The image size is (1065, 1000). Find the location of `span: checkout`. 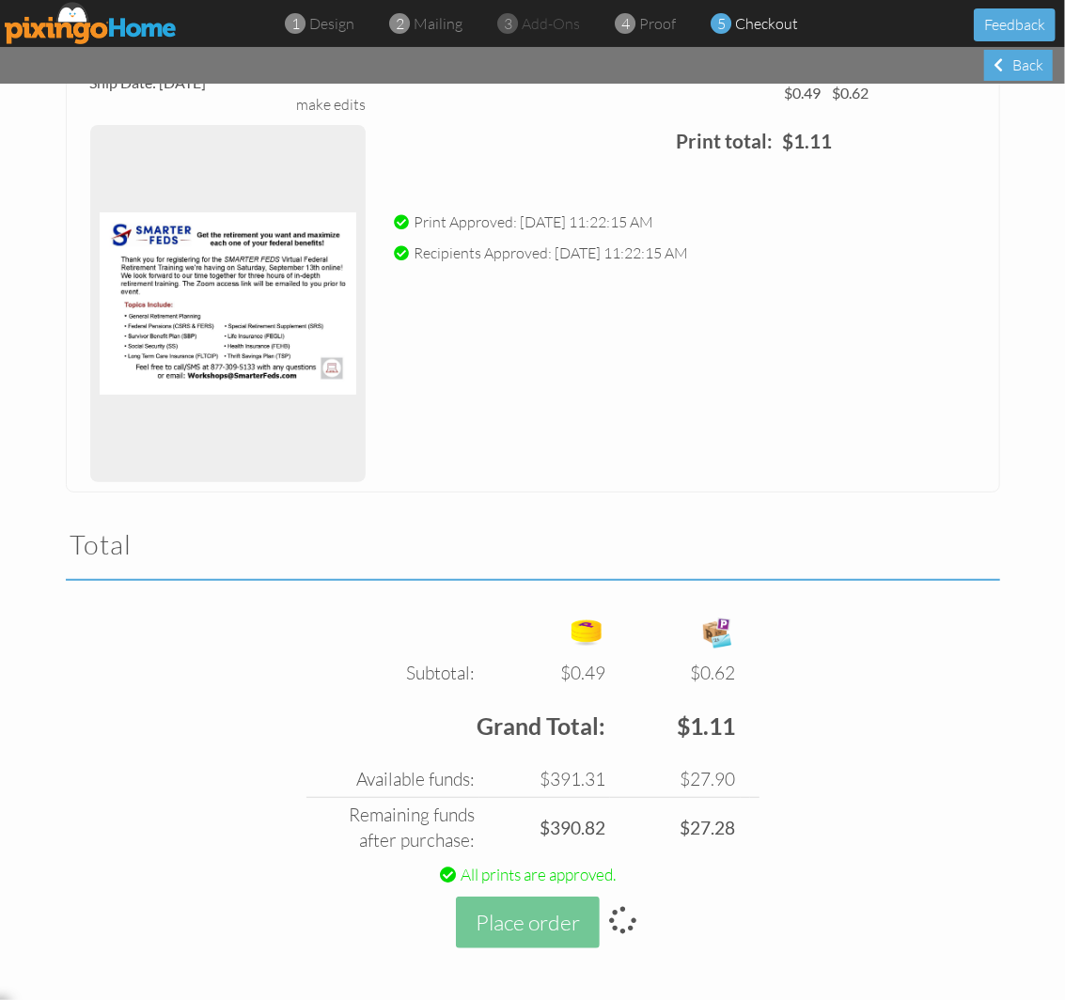

span: checkout is located at coordinates (767, 23).